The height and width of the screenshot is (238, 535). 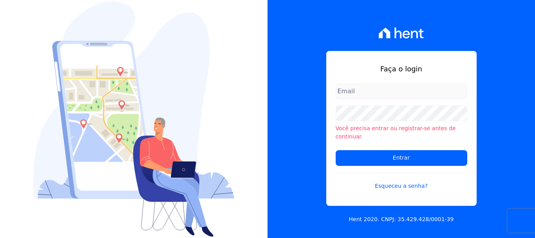 What do you see at coordinates (401, 158) in the screenshot?
I see `input: Entrar` at bounding box center [401, 158].